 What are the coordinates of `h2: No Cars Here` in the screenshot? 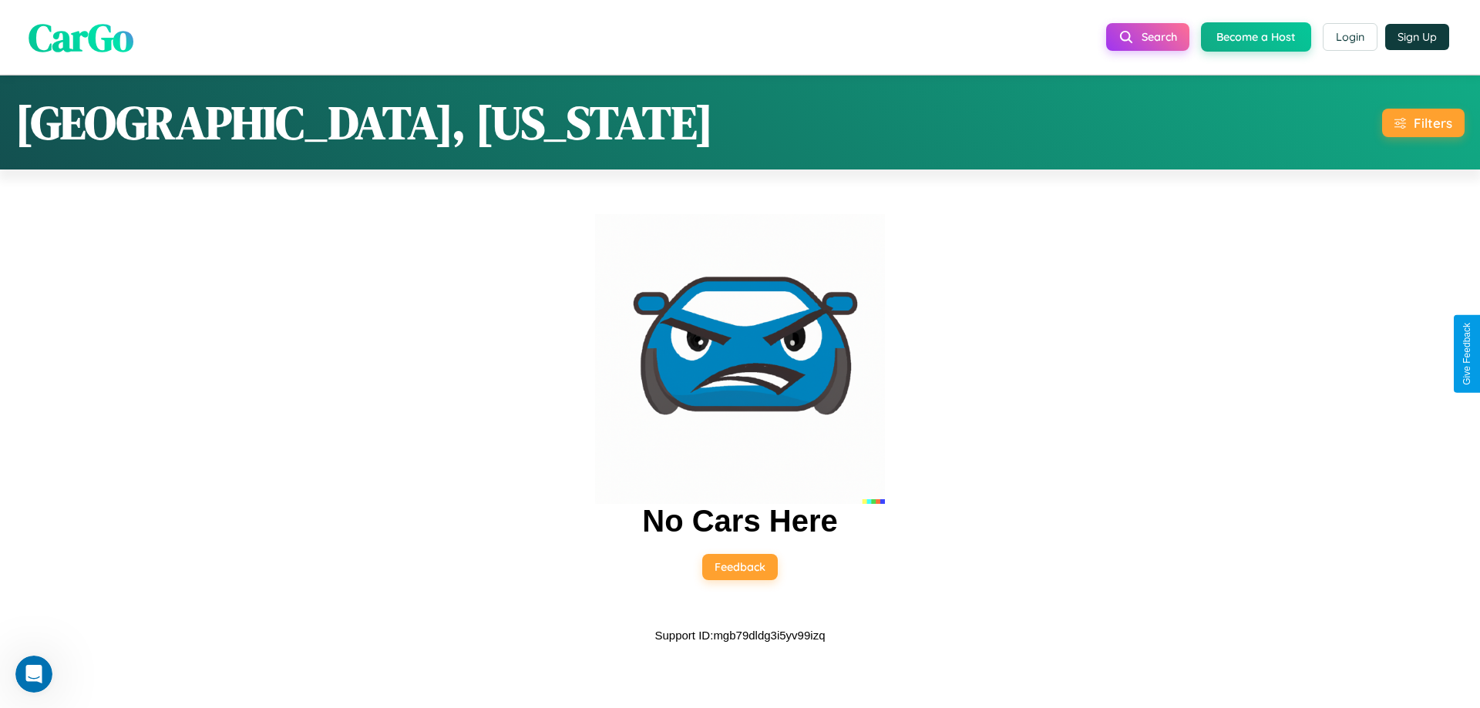 It's located at (739, 521).